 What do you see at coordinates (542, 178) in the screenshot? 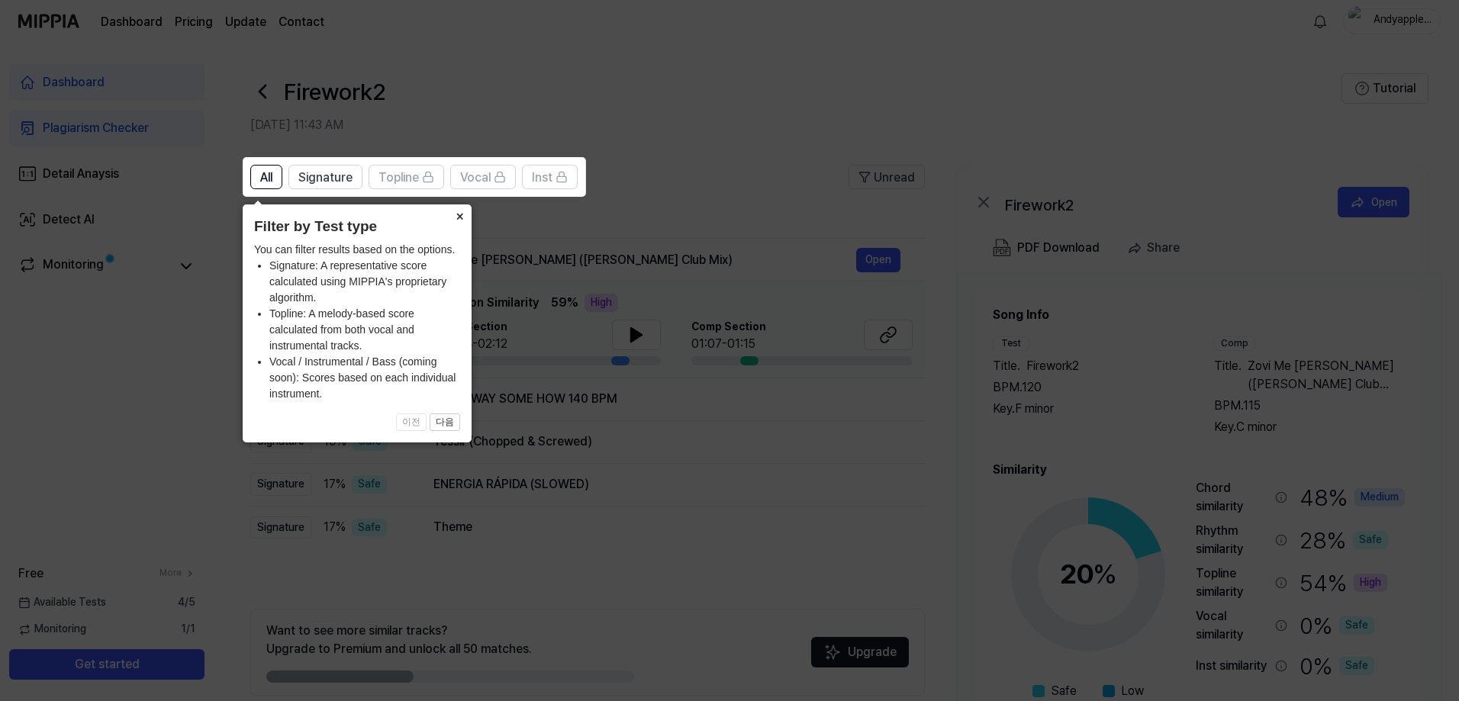
I see `span: Inst` at bounding box center [542, 178].